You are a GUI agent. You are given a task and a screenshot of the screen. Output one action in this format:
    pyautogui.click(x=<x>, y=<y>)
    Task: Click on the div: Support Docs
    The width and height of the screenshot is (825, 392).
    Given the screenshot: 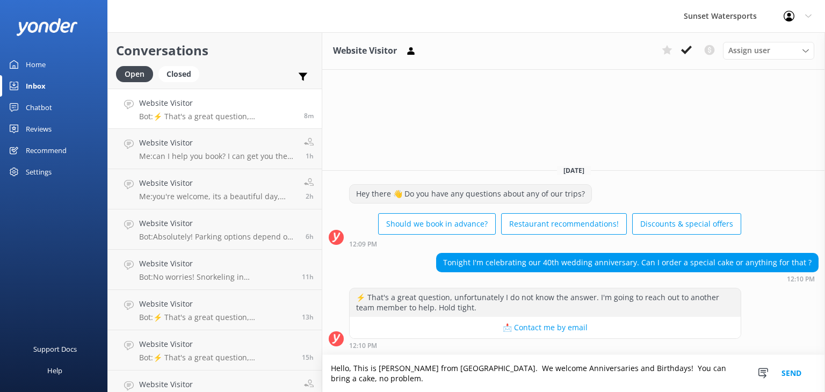 What is the action you would take?
    pyautogui.click(x=55, y=349)
    